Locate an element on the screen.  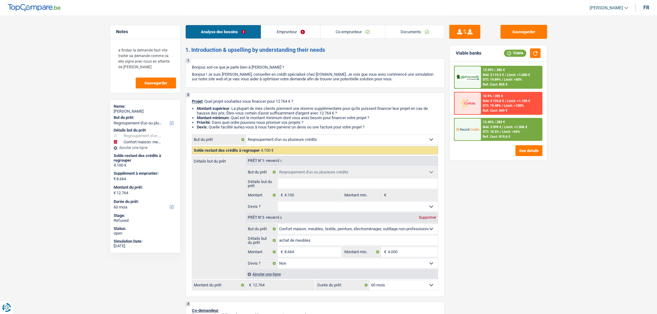
span: Co-demandeur is located at coordinates (205, 310).